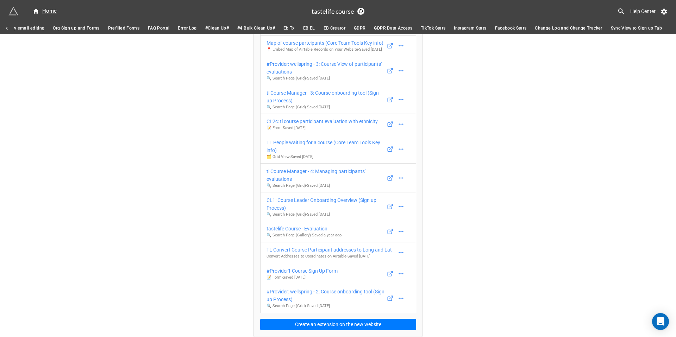 The height and width of the screenshot is (337, 676). I want to click on div: CL2c: tl course participant evaluation with ethnicity, so click(322, 121).